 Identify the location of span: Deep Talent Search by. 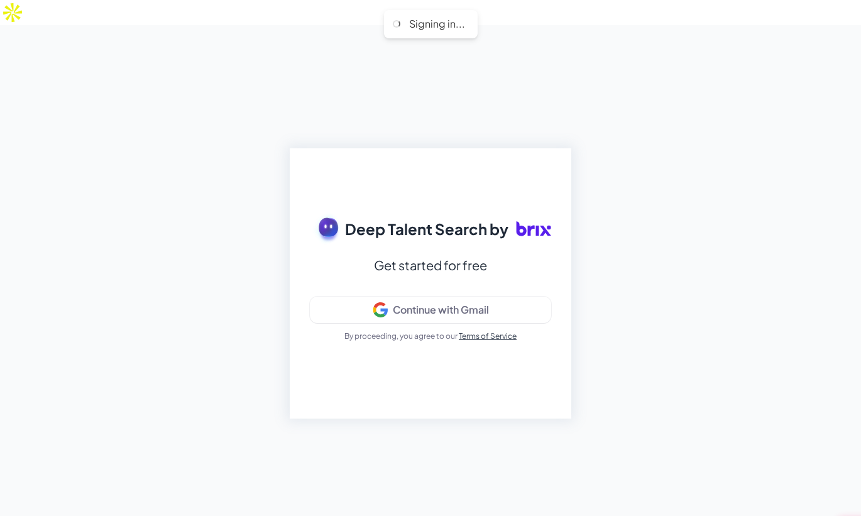
(427, 229).